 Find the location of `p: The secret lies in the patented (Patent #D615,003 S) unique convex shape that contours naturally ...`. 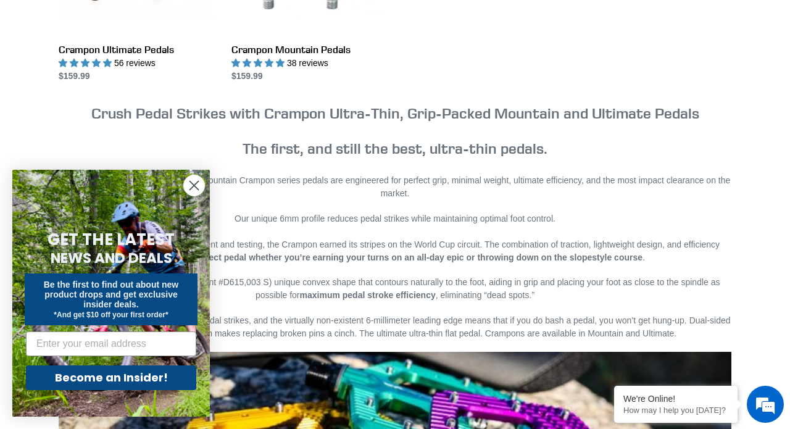

p: The secret lies in the patented (Patent #D615,003 S) unique convex shape that contours naturally ... is located at coordinates (395, 289).